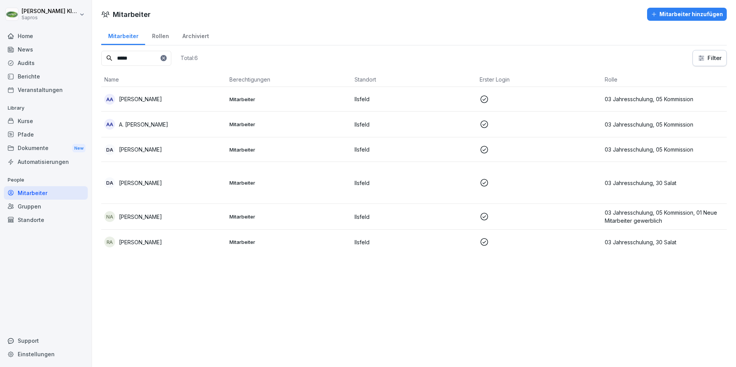  What do you see at coordinates (46, 76) in the screenshot?
I see `div: Berichte` at bounding box center [46, 76].